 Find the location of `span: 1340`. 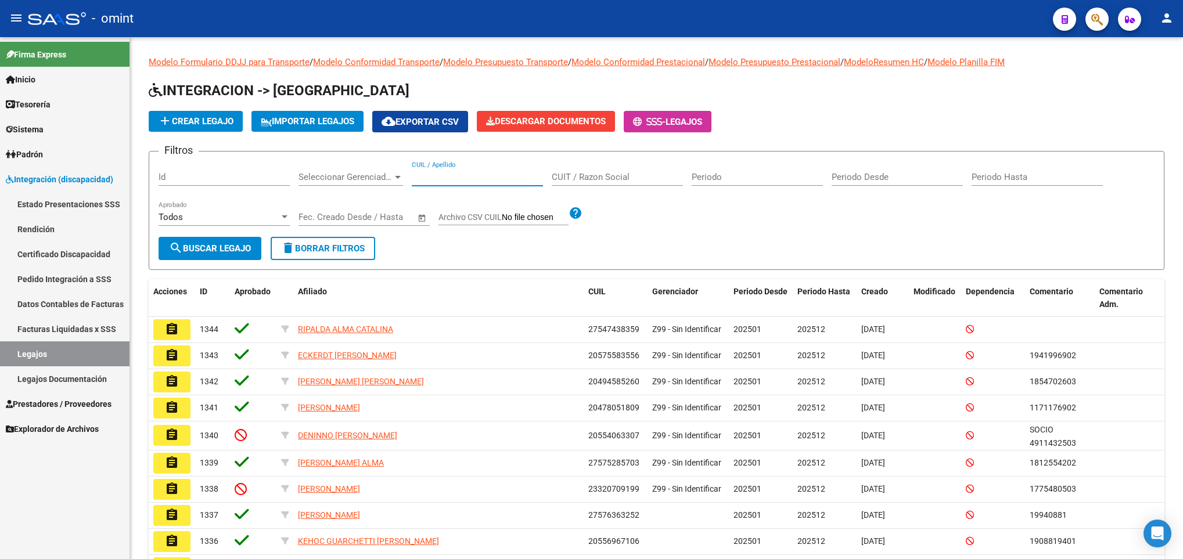

span: 1340 is located at coordinates (209, 436).